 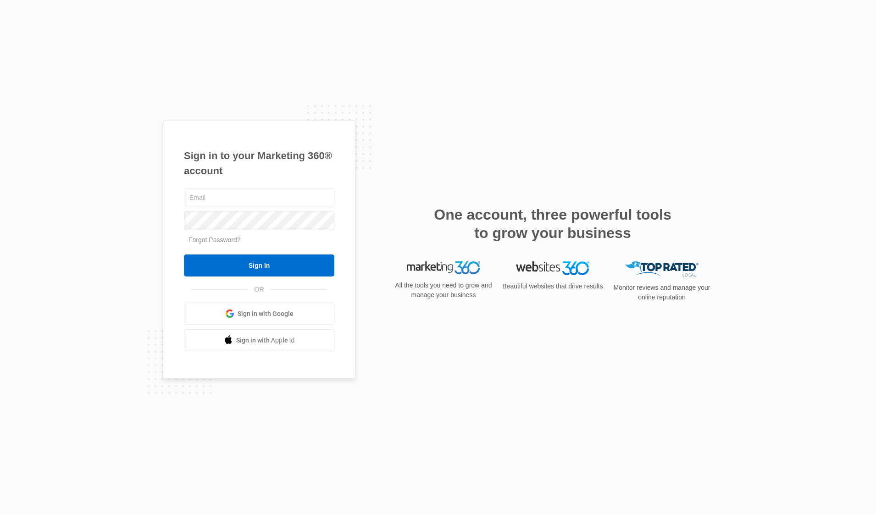 I want to click on h1: Sign in to your Marketing 360® account, so click(x=259, y=163).